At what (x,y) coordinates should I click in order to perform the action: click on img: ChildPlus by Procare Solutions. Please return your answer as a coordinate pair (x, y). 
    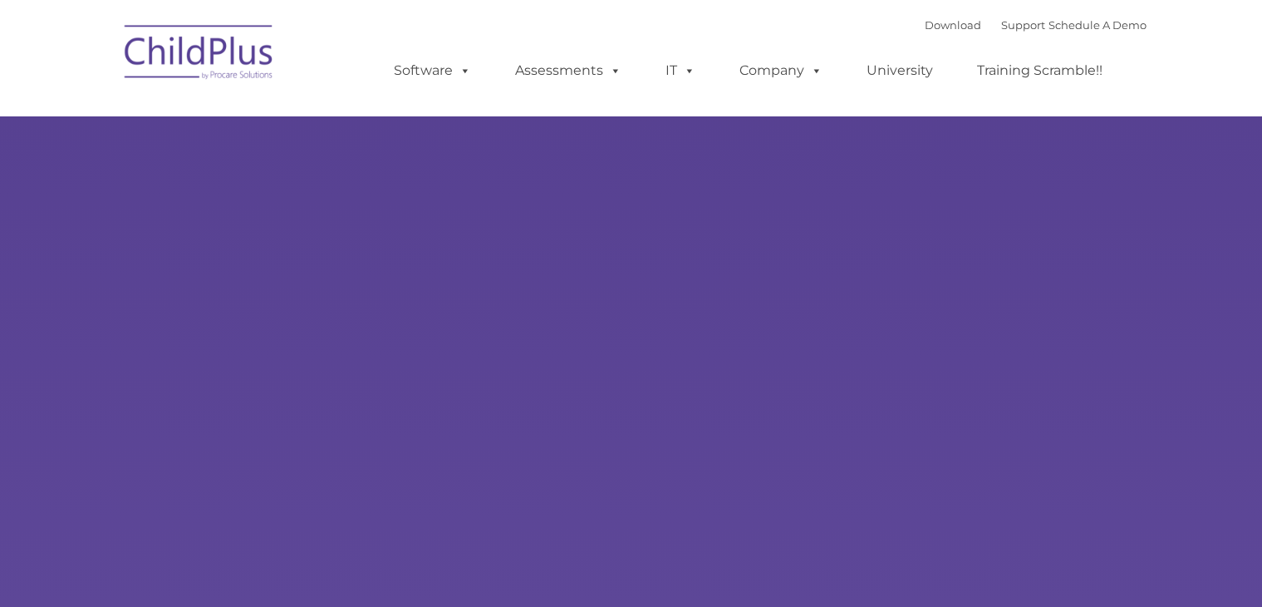
    Looking at the image, I should click on (199, 55).